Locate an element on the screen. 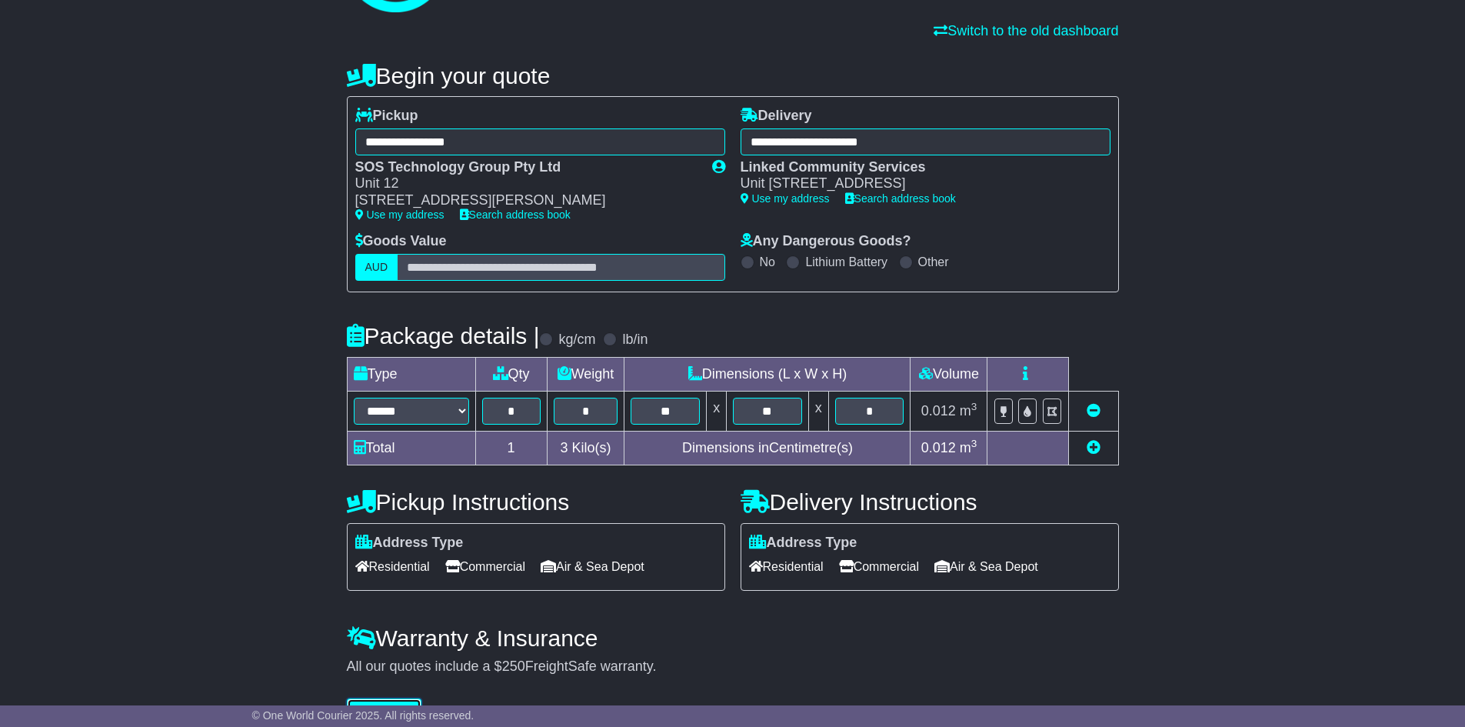 This screenshot has height=727, width=1465. label: No is located at coordinates (768, 262).